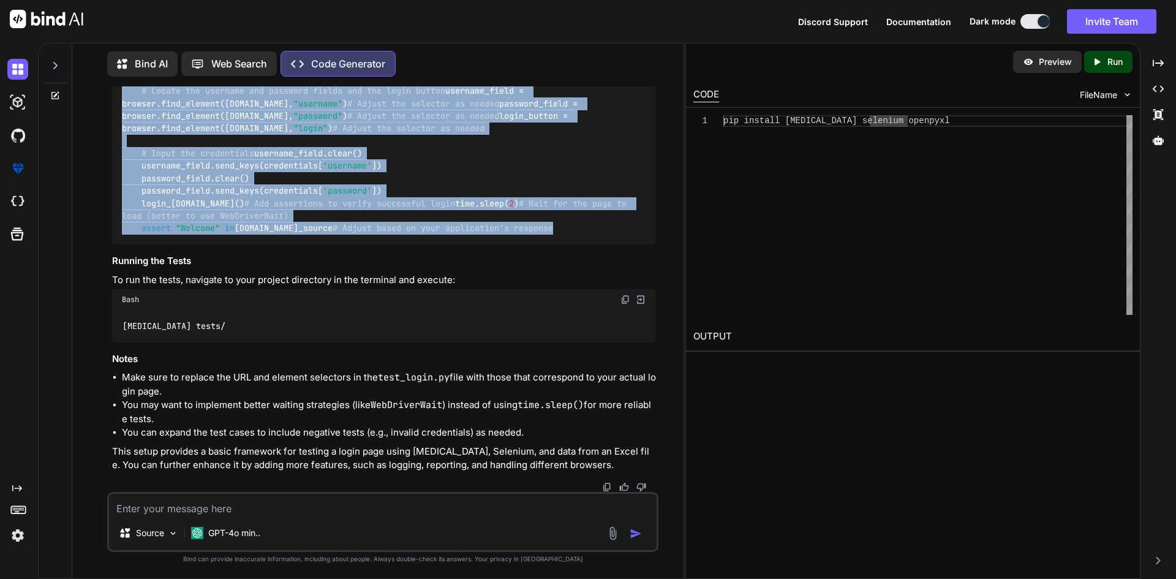  What do you see at coordinates (18, 201) in the screenshot?
I see `img: cloudideIcon` at bounding box center [18, 201].